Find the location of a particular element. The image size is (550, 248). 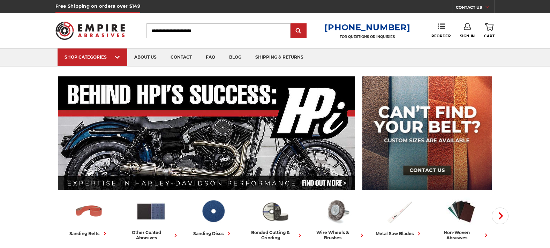

a: Reorder is located at coordinates (441, 30).